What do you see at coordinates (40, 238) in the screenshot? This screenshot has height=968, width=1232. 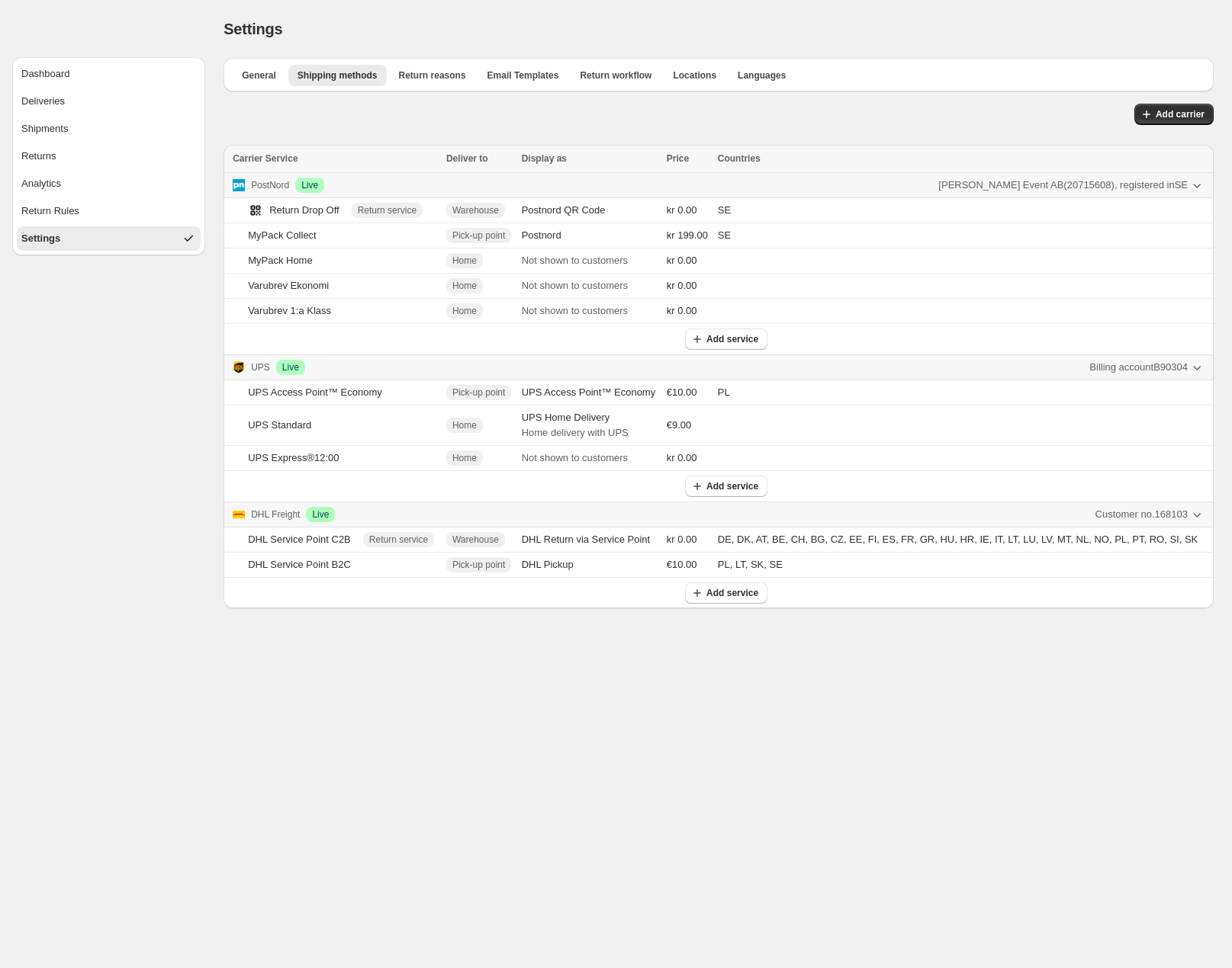 I see `div: Settings` at bounding box center [40, 238].